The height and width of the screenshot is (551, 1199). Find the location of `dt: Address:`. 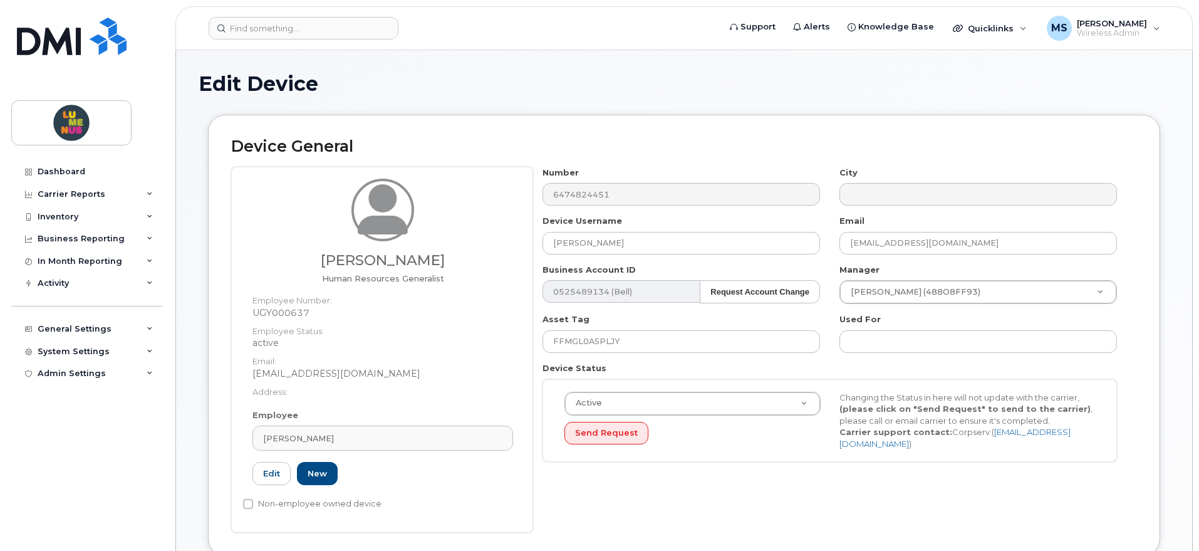

dt: Address: is located at coordinates (383, 388).